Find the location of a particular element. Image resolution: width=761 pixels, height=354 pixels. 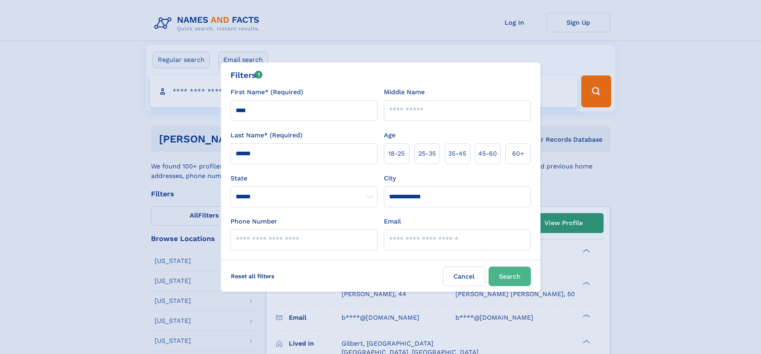

span: 18‑25 is located at coordinates (396, 154).